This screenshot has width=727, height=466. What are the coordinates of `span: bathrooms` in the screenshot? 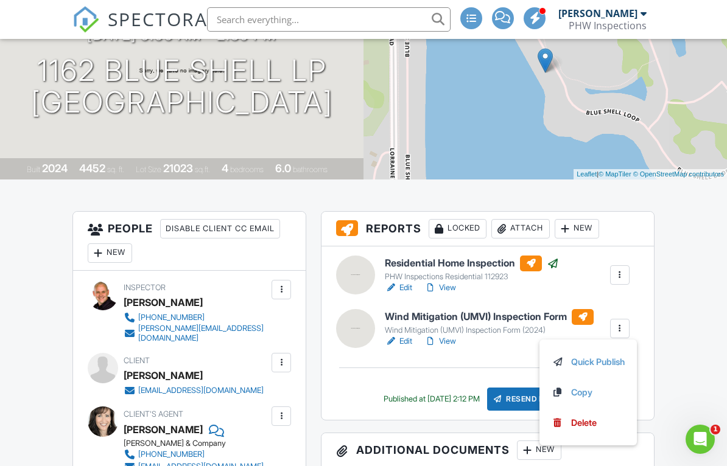 It's located at (310, 169).